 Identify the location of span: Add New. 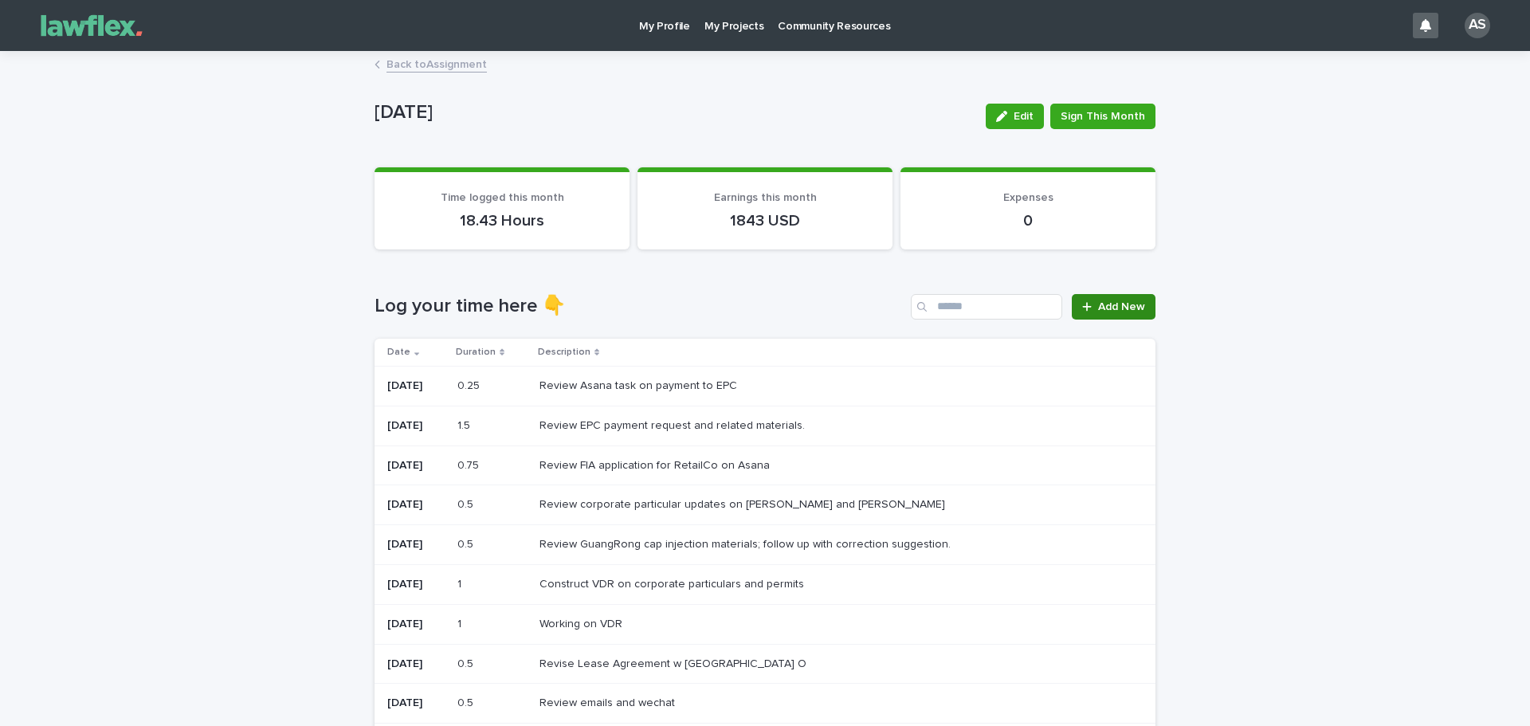
(1121, 307).